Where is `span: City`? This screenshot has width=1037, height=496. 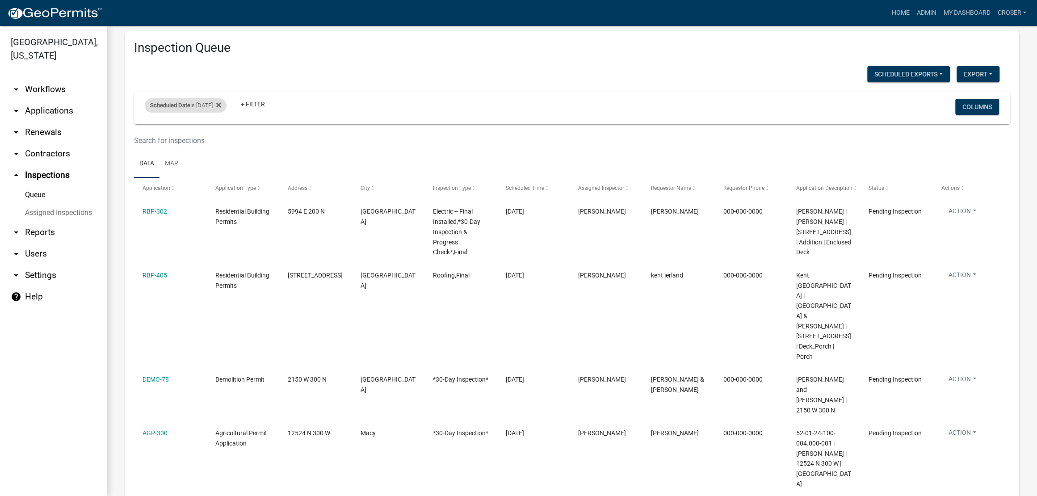
span: City is located at coordinates (365, 188).